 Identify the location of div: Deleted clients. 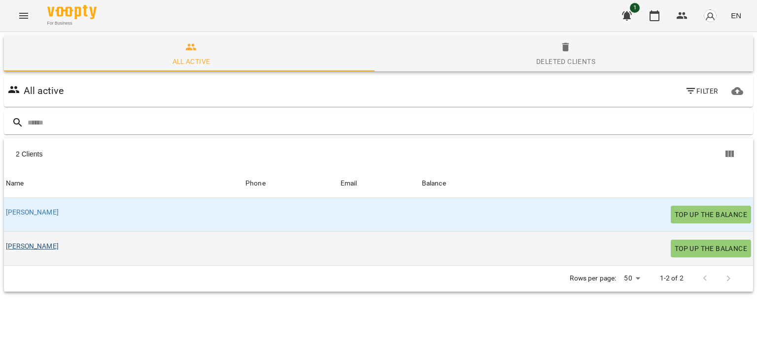
(566, 62).